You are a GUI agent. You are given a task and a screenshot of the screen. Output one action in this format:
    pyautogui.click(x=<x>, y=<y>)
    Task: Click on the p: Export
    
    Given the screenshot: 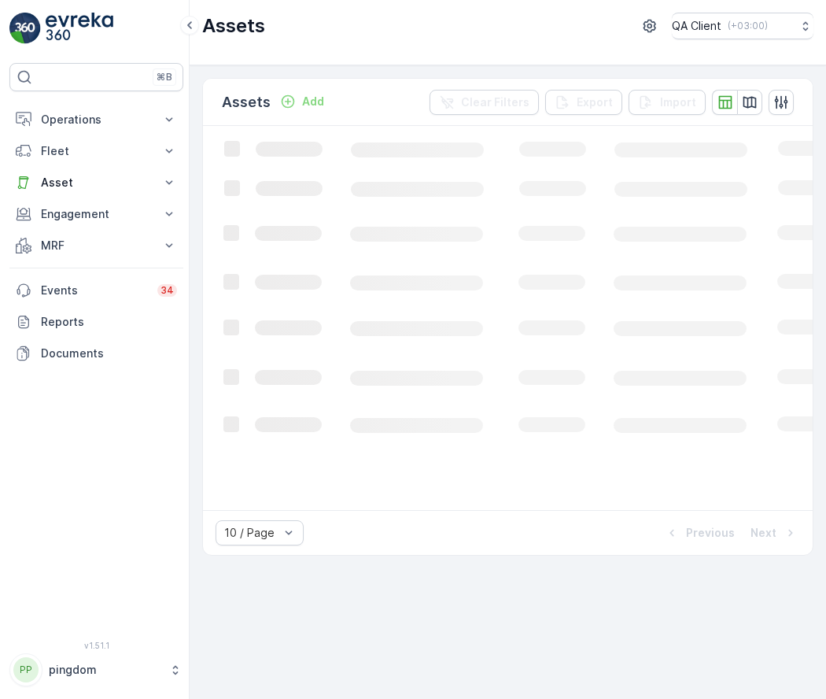 What is the action you would take?
    pyautogui.click(x=595, y=102)
    